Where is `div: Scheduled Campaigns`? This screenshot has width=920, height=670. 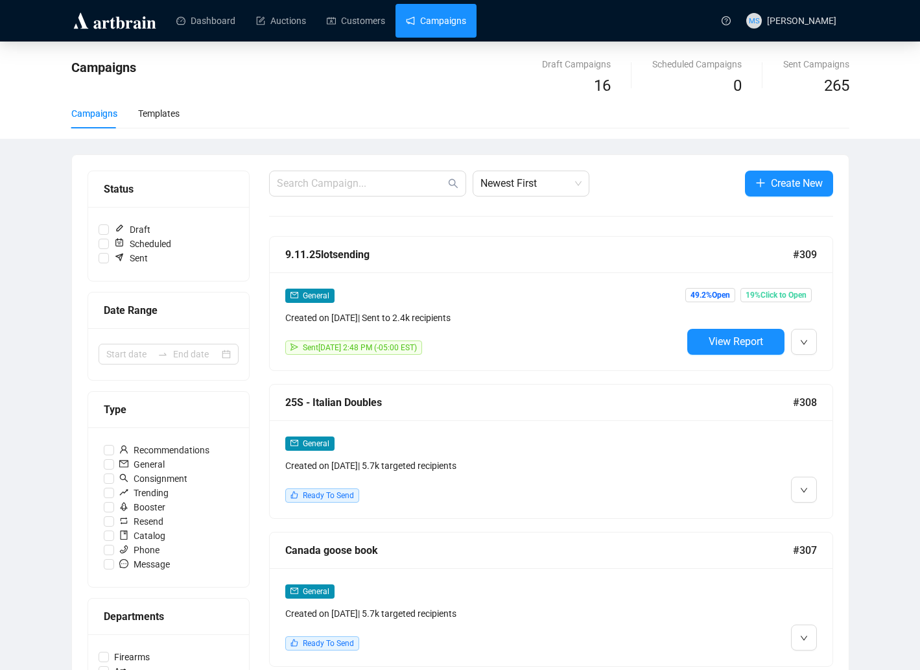 div: Scheduled Campaigns is located at coordinates (697, 64).